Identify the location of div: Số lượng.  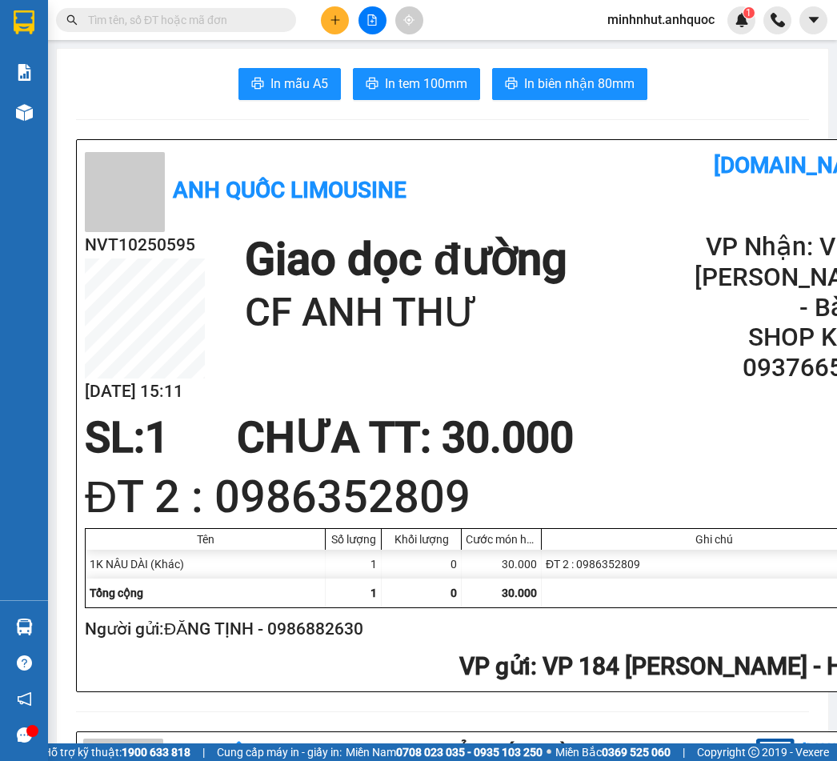
(353, 539).